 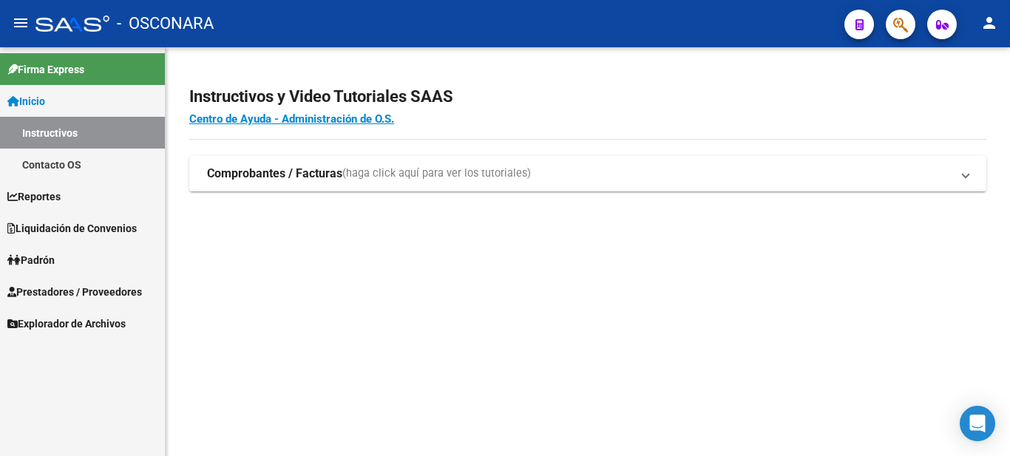 What do you see at coordinates (72, 228) in the screenshot?
I see `span: Liquidación de Convenios` at bounding box center [72, 228].